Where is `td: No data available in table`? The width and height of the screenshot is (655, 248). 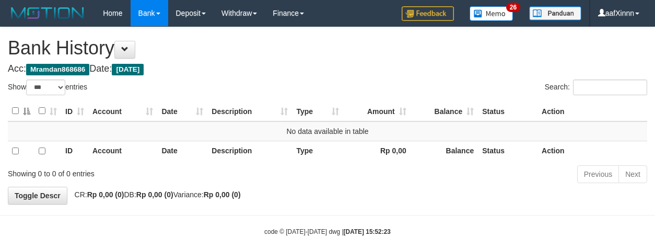
td: No data available in table is located at coordinates (327, 131).